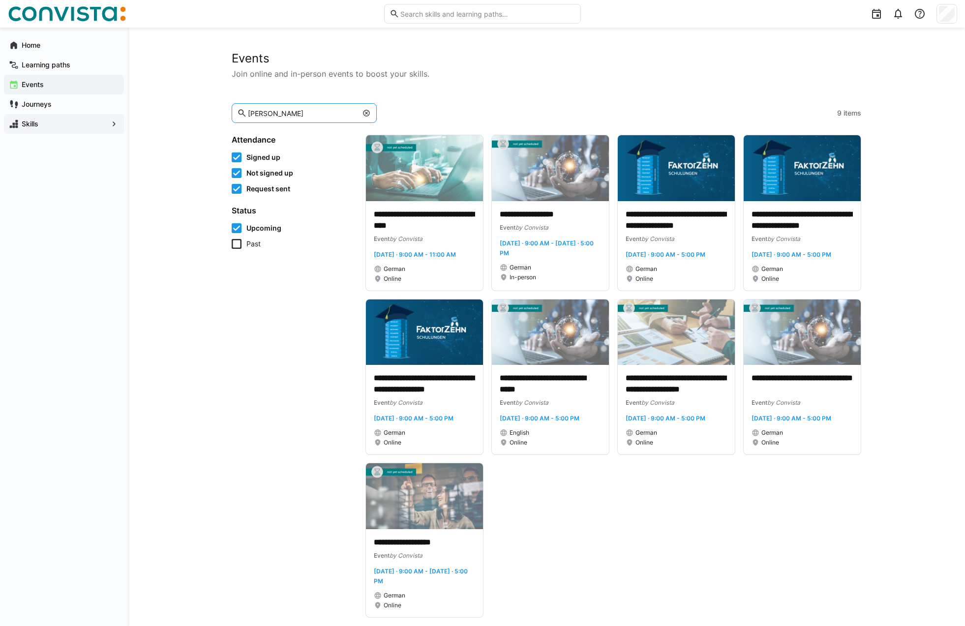  I want to click on span: Past, so click(253, 244).